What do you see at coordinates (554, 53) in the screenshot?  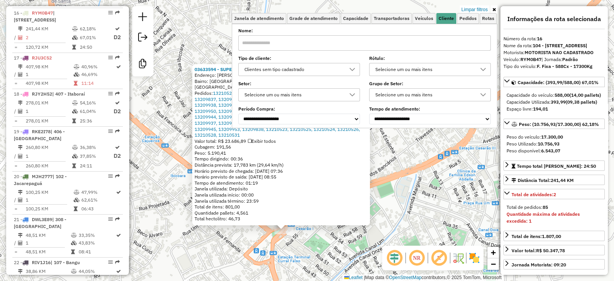 I see `div: Motorista:` at bounding box center [554, 53].